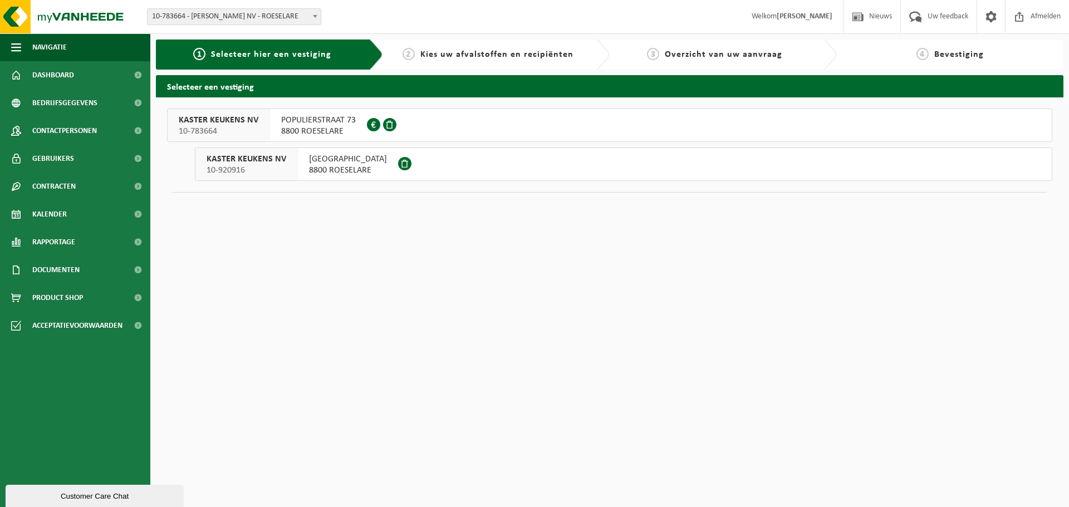 The height and width of the screenshot is (507, 1069). I want to click on span: Acceptatievoorwaarden, so click(77, 326).